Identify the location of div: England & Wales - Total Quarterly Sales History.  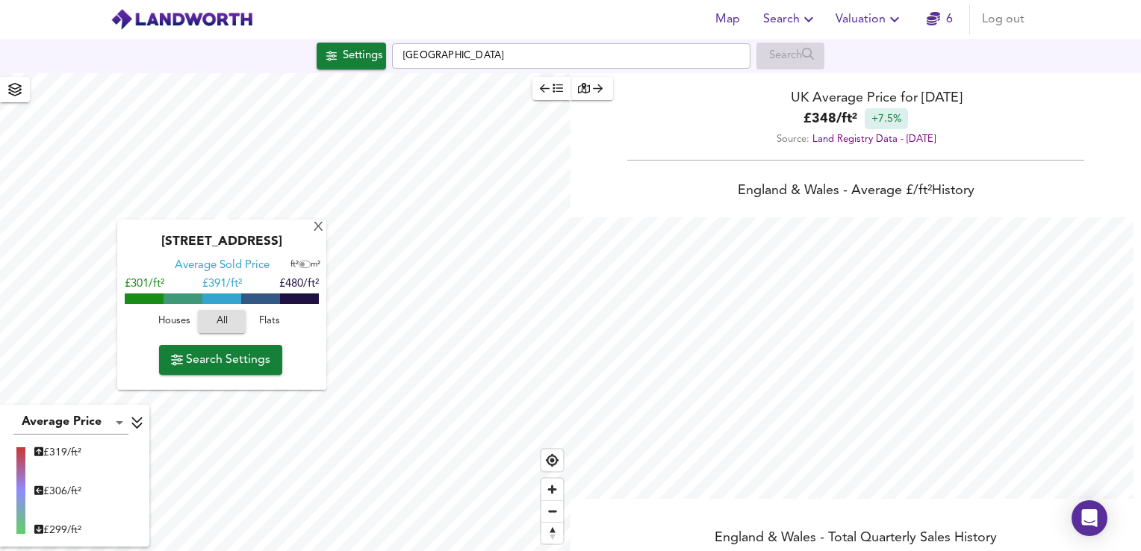
(856, 539).